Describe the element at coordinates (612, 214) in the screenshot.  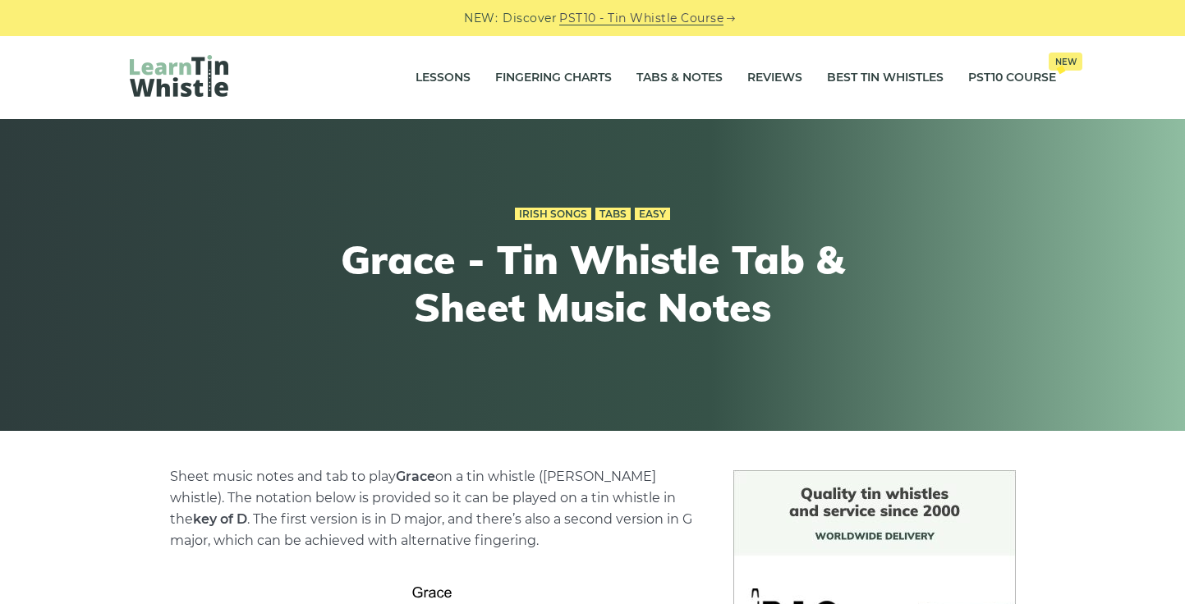
I see `a: Tabs` at that location.